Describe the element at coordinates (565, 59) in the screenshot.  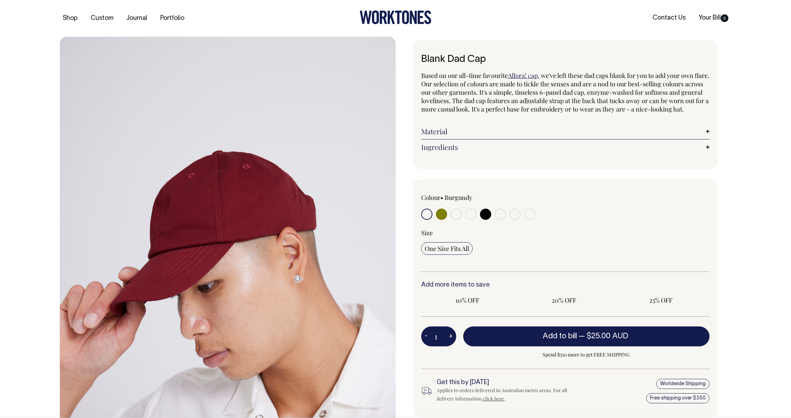
I see `h1: Blank Dad Cap` at that location.